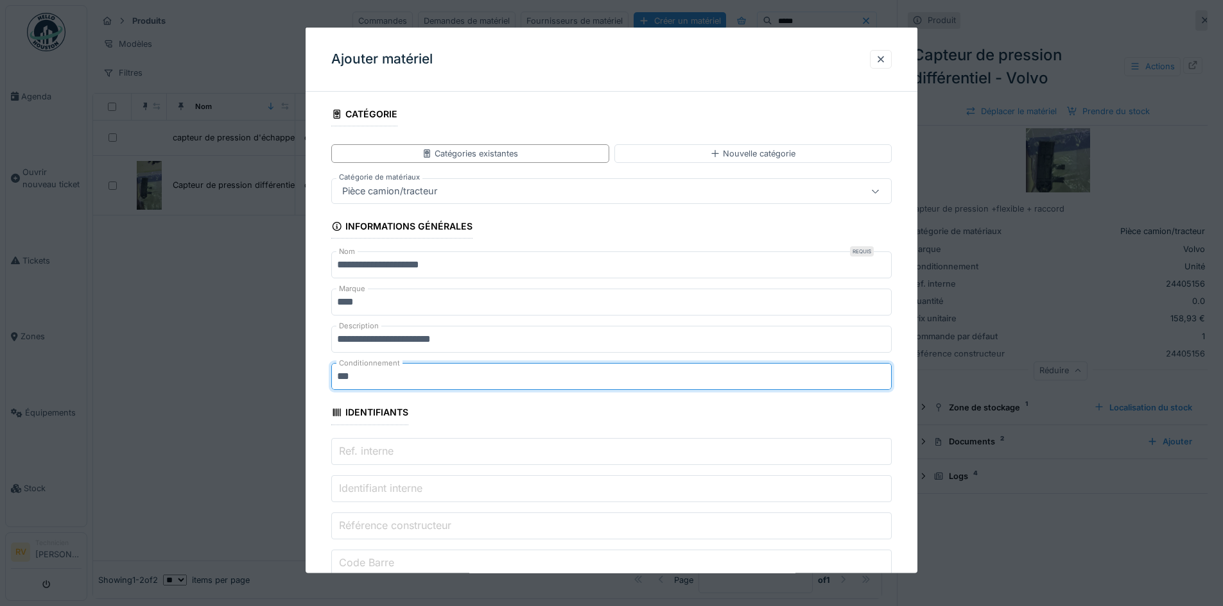 This screenshot has width=1223, height=606. Describe the element at coordinates (390, 191) in the screenshot. I see `div: Pièce camion/tracteur` at that location.